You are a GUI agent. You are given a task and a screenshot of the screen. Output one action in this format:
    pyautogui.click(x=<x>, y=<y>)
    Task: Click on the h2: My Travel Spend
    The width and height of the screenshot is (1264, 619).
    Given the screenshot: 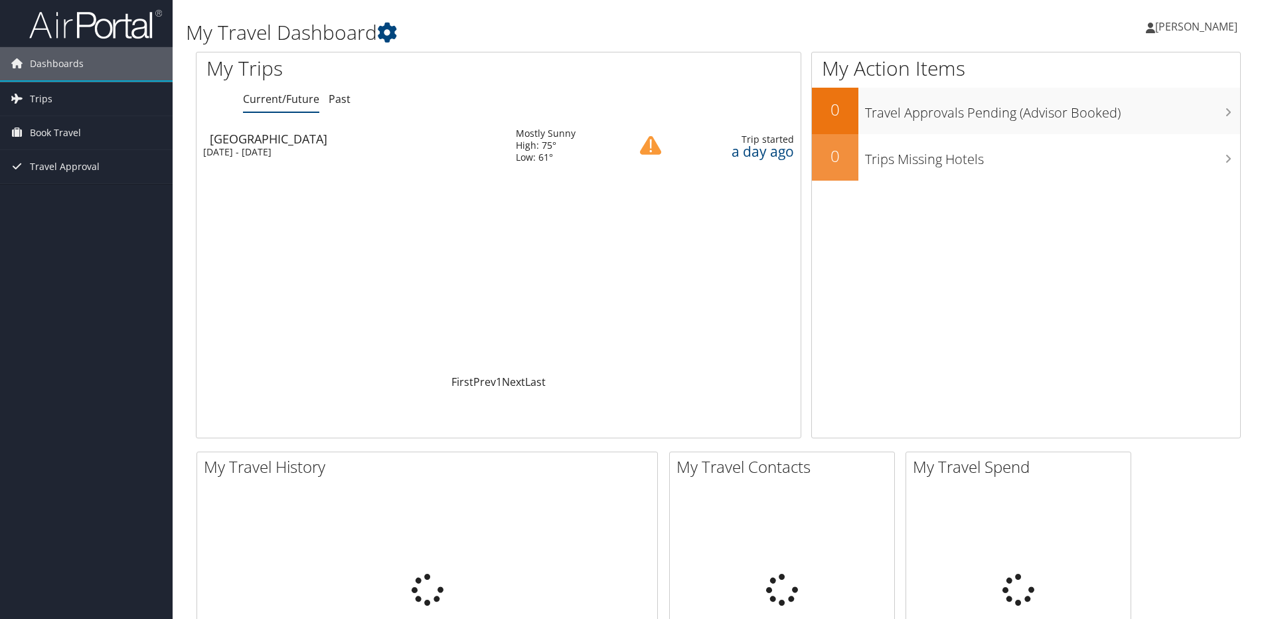 What is the action you would take?
    pyautogui.click(x=1022, y=467)
    